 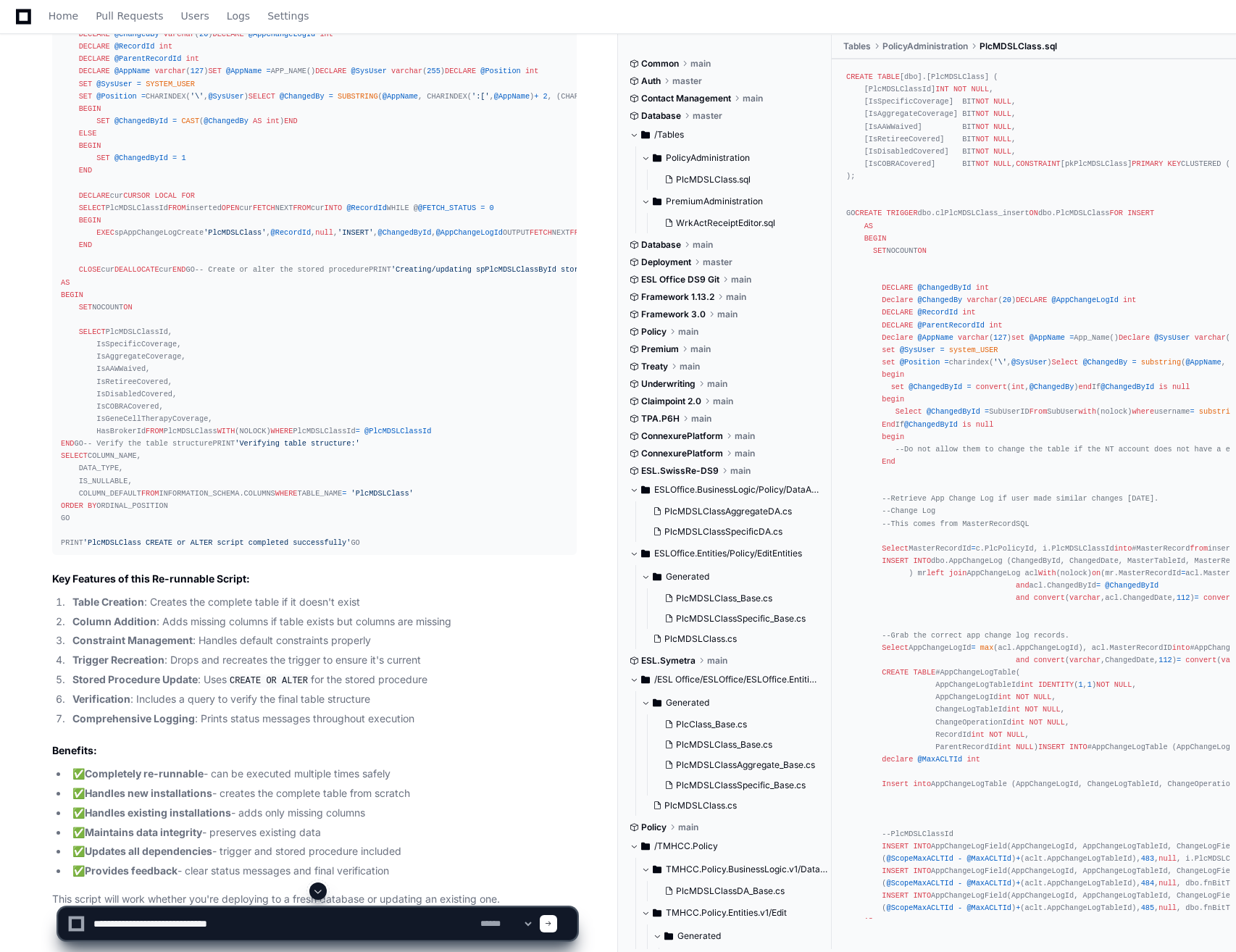 I want to click on span: ESLOffice.BusinessLogic/Policy/DataAccess, so click(x=738, y=490).